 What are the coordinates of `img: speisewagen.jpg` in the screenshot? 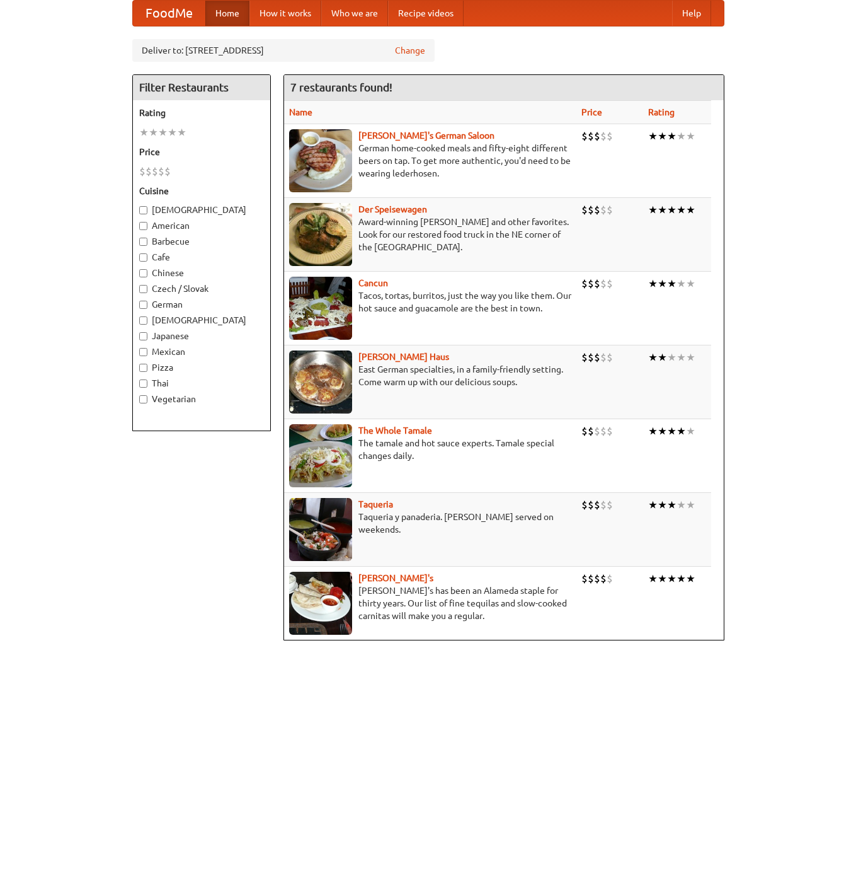 It's located at (321, 234).